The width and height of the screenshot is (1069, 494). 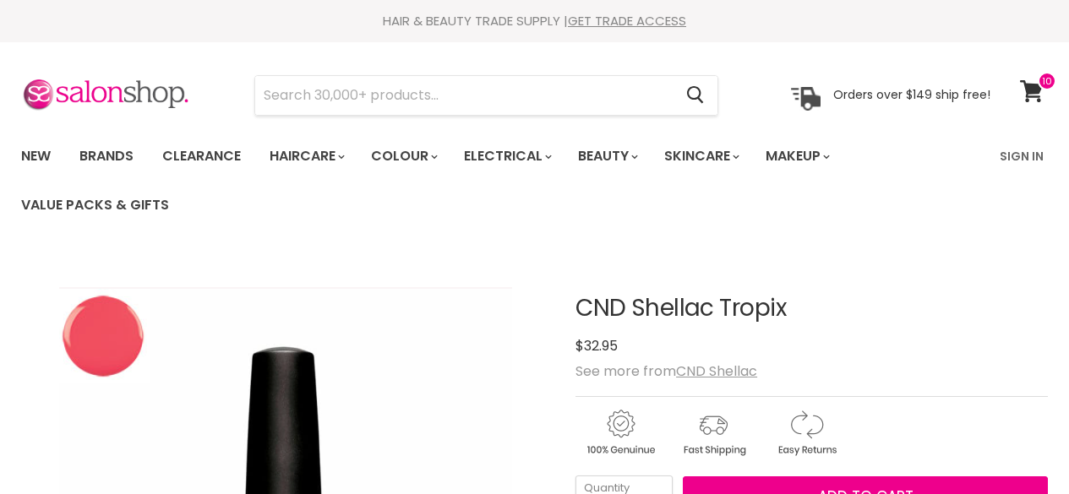 I want to click on p: Orders over $149 ship free!, so click(x=912, y=95).